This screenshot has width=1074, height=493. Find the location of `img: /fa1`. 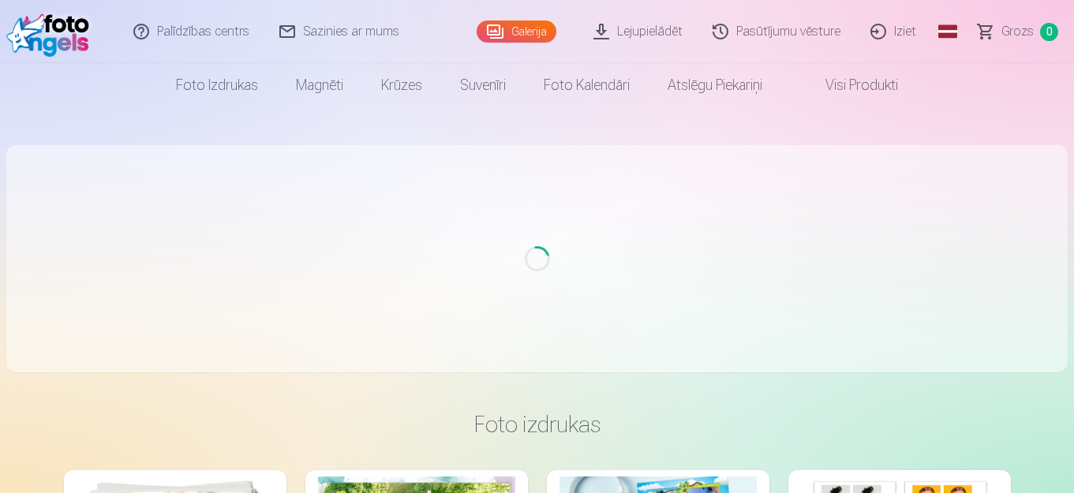

img: /fa1 is located at coordinates (51, 32).